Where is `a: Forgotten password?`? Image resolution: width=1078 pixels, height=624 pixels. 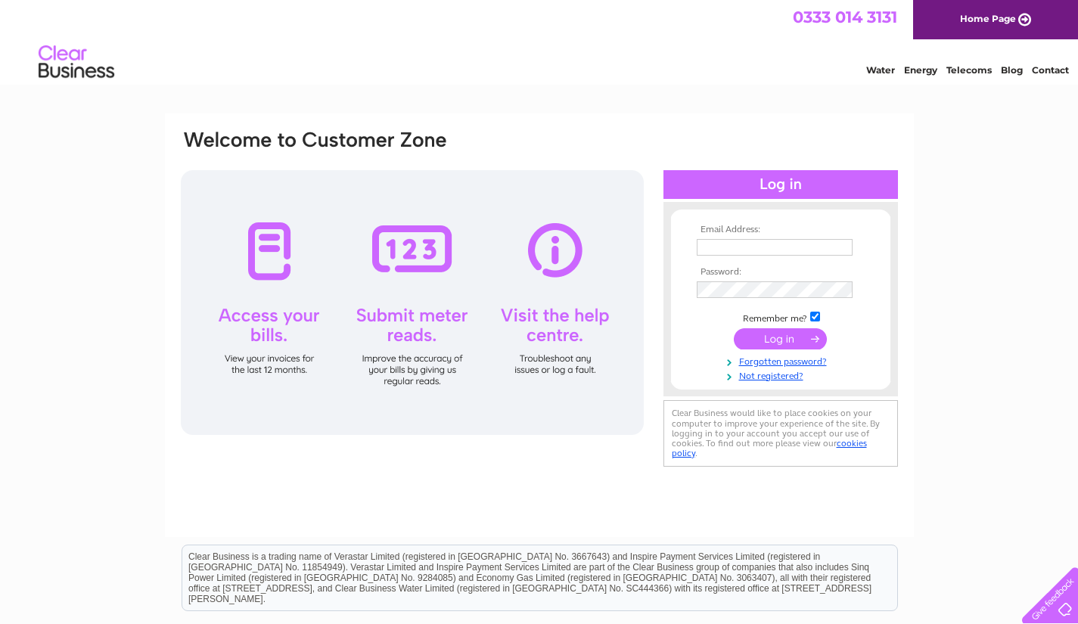
a: Forgotten password? is located at coordinates (783, 360).